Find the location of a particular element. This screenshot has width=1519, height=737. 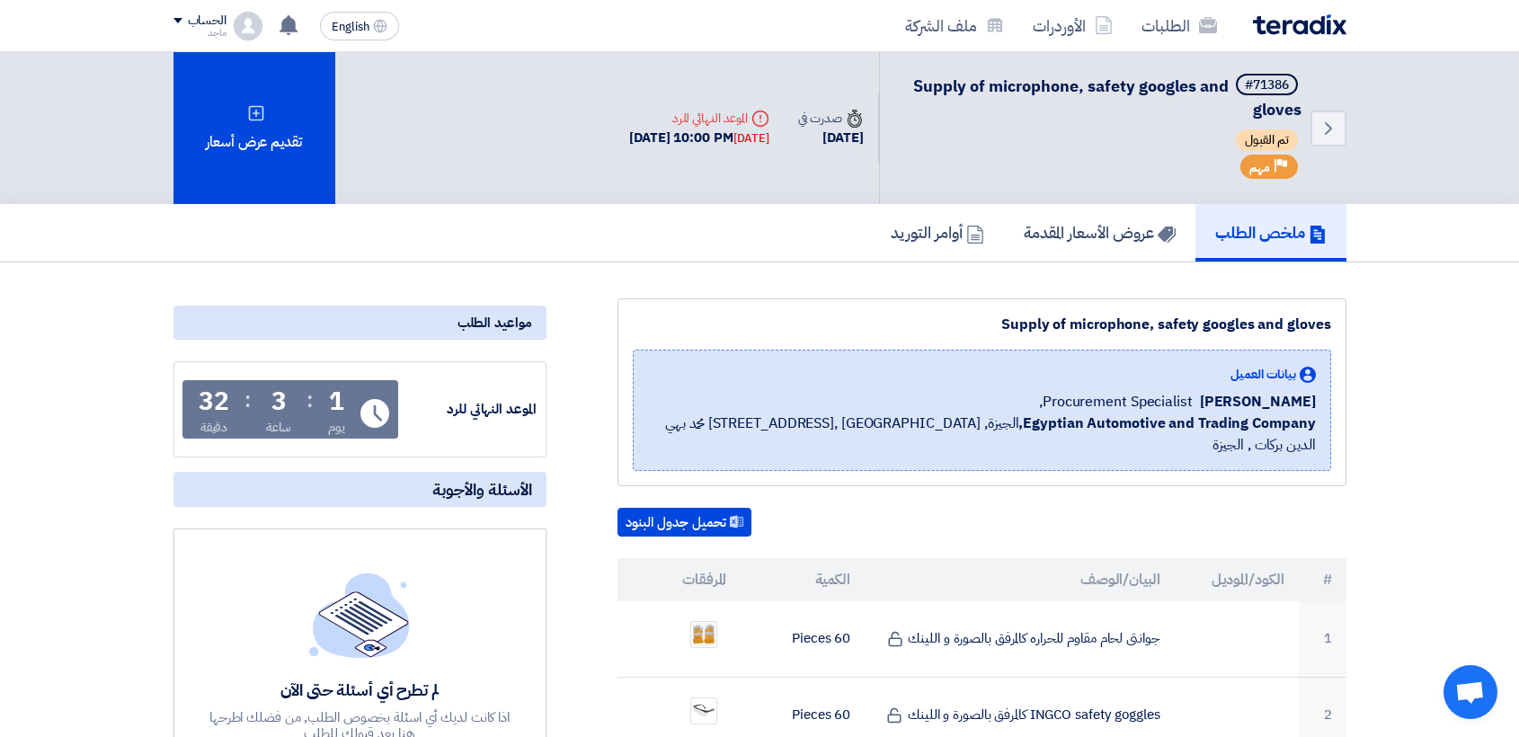

td: جوانتى لحام مقاوم للحراره كالمرفق بالصورة و اللينك is located at coordinates (1020, 639).